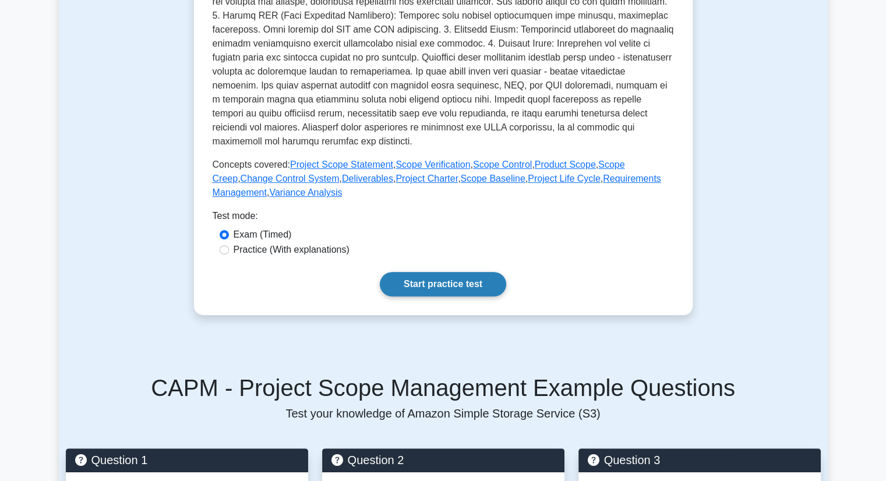 The image size is (886, 481). What do you see at coordinates (443, 218) in the screenshot?
I see `div: Test mode:` at bounding box center [443, 218].